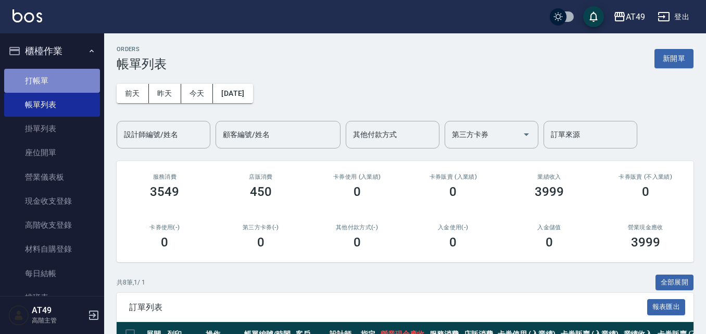  Describe the element at coordinates (27, 16) in the screenshot. I see `img: Logo` at that location.